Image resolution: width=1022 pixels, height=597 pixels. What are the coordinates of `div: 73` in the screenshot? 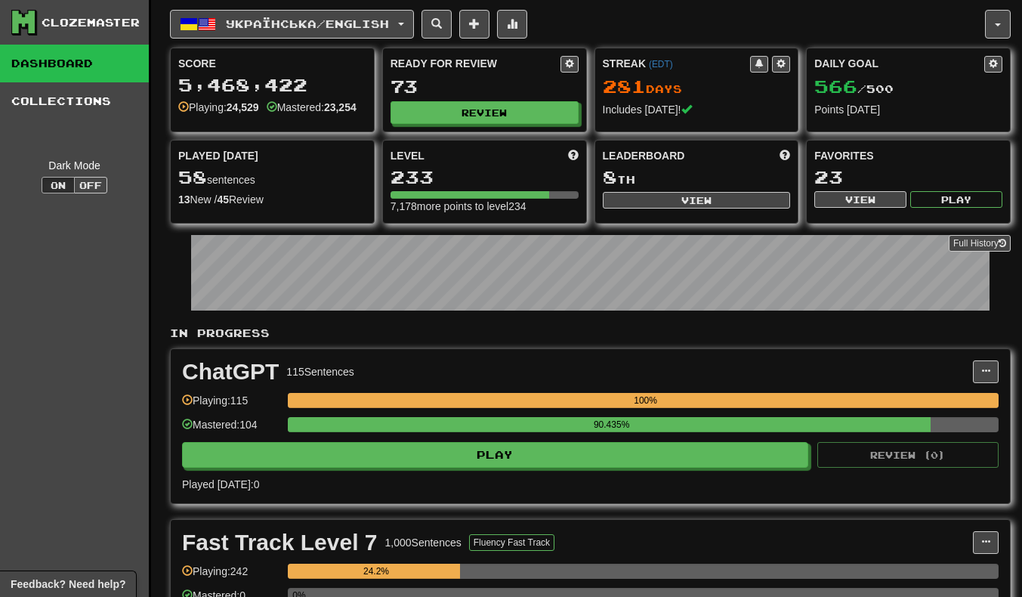 It's located at (484, 86).